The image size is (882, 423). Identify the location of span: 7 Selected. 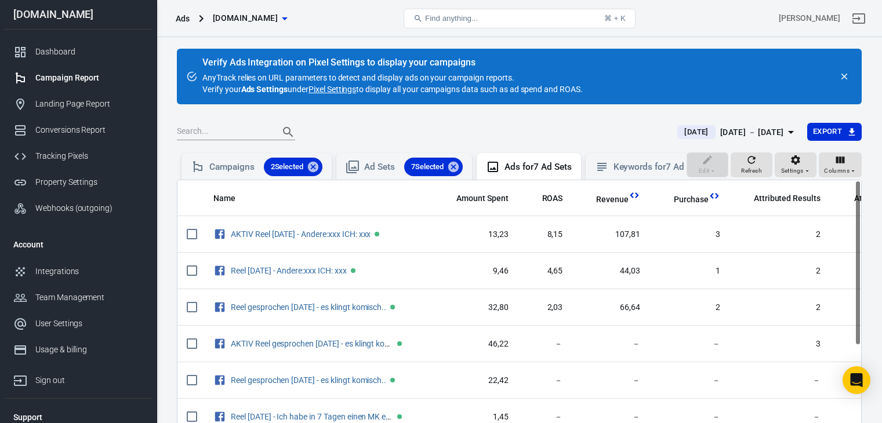
(427, 167).